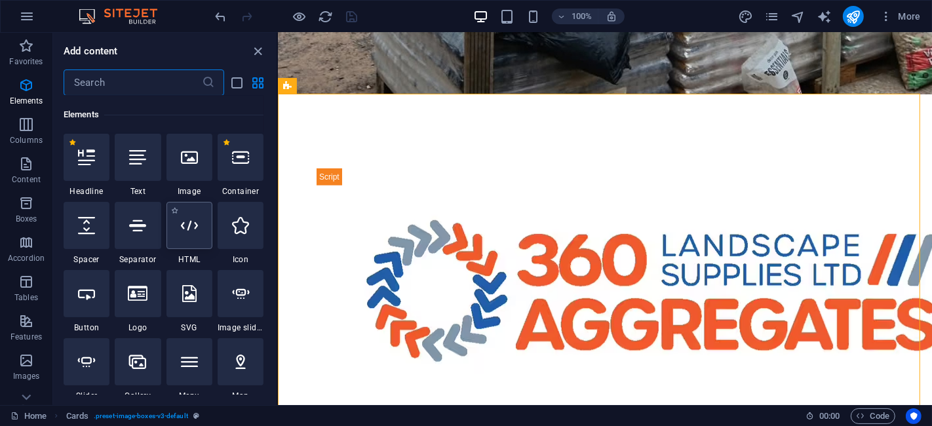 The width and height of the screenshot is (932, 426). Describe the element at coordinates (141, 416) in the screenshot. I see `span: . preset-image-boxes-v3-default` at that location.